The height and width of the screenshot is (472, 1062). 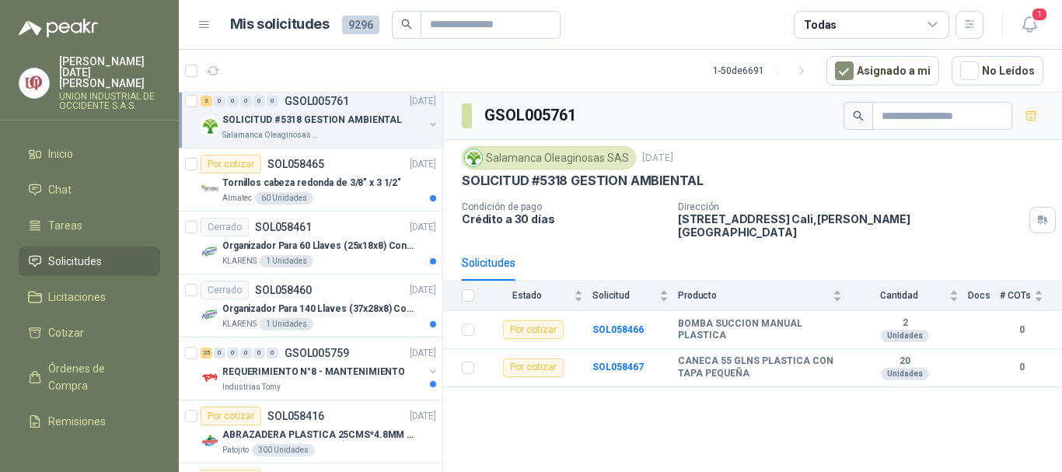 What do you see at coordinates (110, 101) in the screenshot?
I see `p: UNION INDUSTRIAL DE OCCIDENTE S.A.S.` at bounding box center [110, 101].